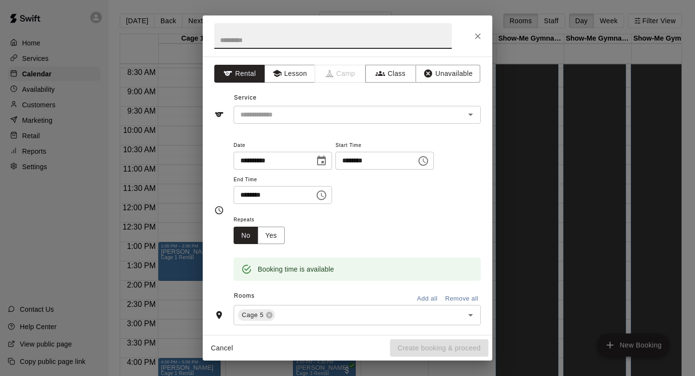  What do you see at coordinates (283, 180) in the screenshot?
I see `span: End Time` at bounding box center [283, 180].